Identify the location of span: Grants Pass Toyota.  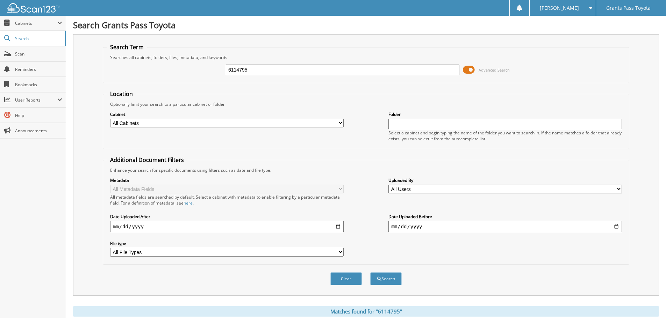
(628, 8).